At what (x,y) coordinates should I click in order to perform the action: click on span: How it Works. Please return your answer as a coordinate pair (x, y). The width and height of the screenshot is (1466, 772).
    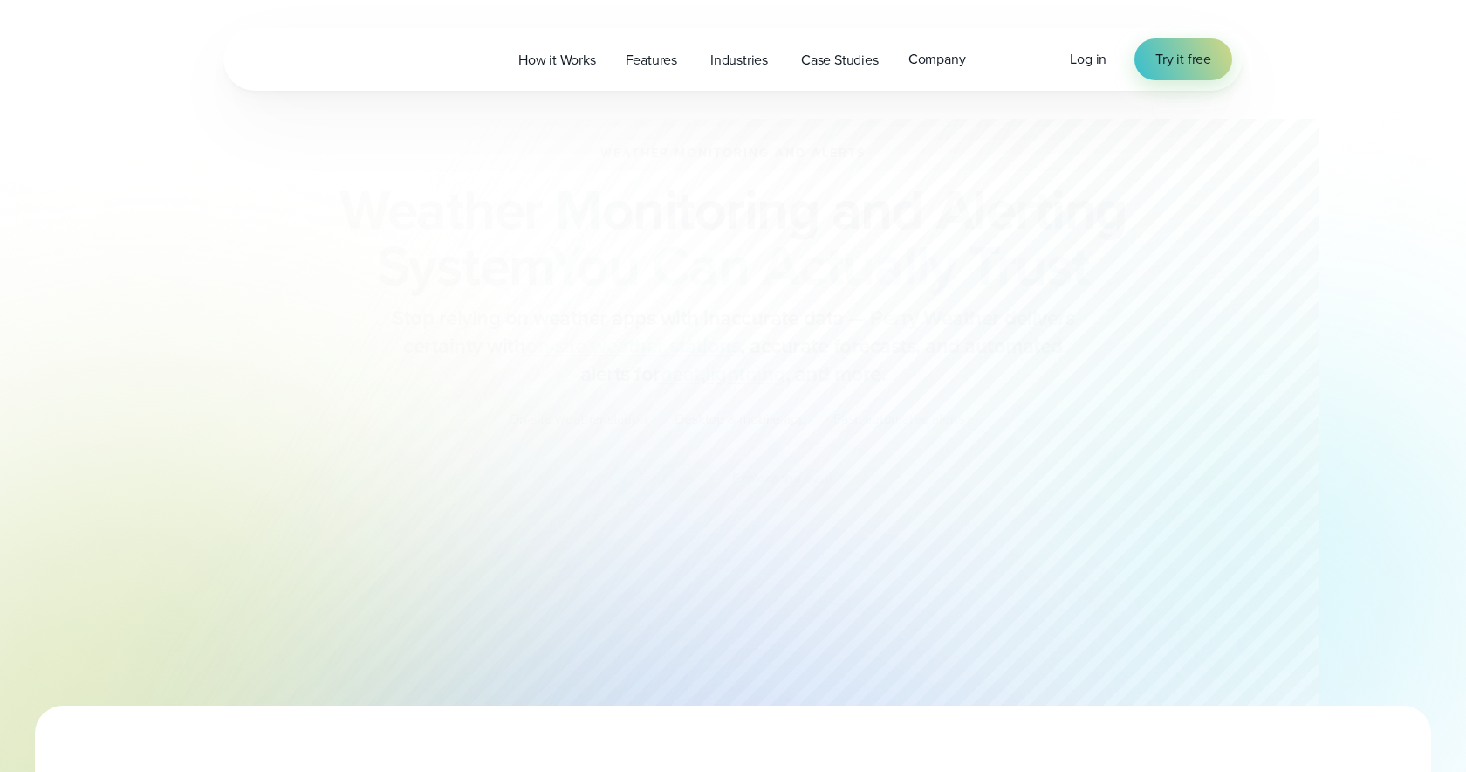
    Looking at the image, I should click on (557, 60).